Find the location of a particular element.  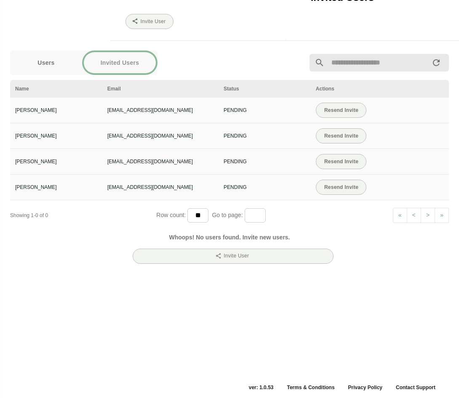

a: Terms & Conditions is located at coordinates (310, 387).